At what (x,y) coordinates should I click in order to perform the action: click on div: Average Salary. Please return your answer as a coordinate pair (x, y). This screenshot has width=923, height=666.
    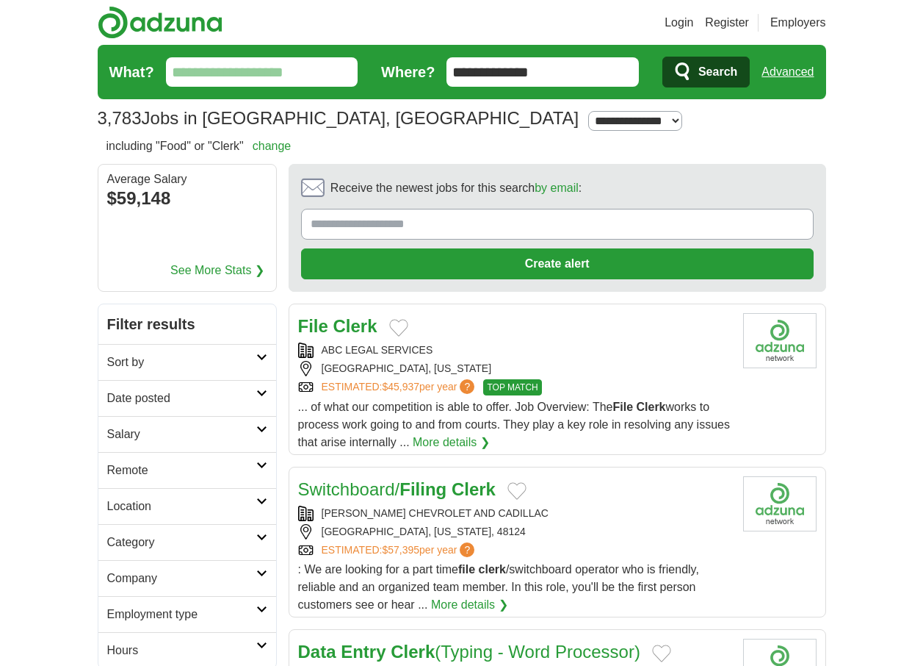
    Looking at the image, I should click on (187, 179).